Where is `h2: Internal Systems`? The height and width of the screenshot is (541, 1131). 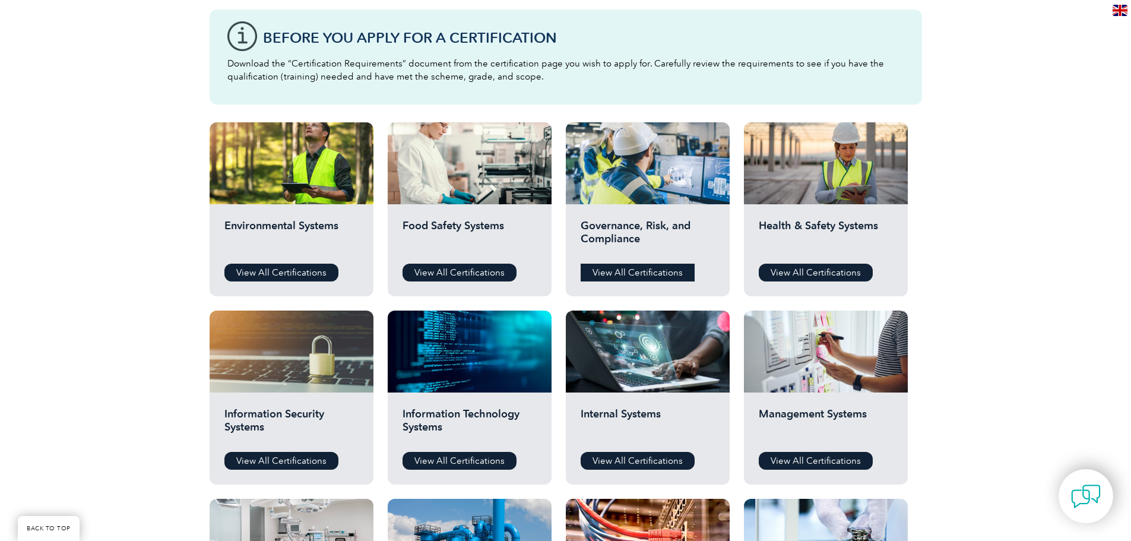 h2: Internal Systems is located at coordinates (648, 425).